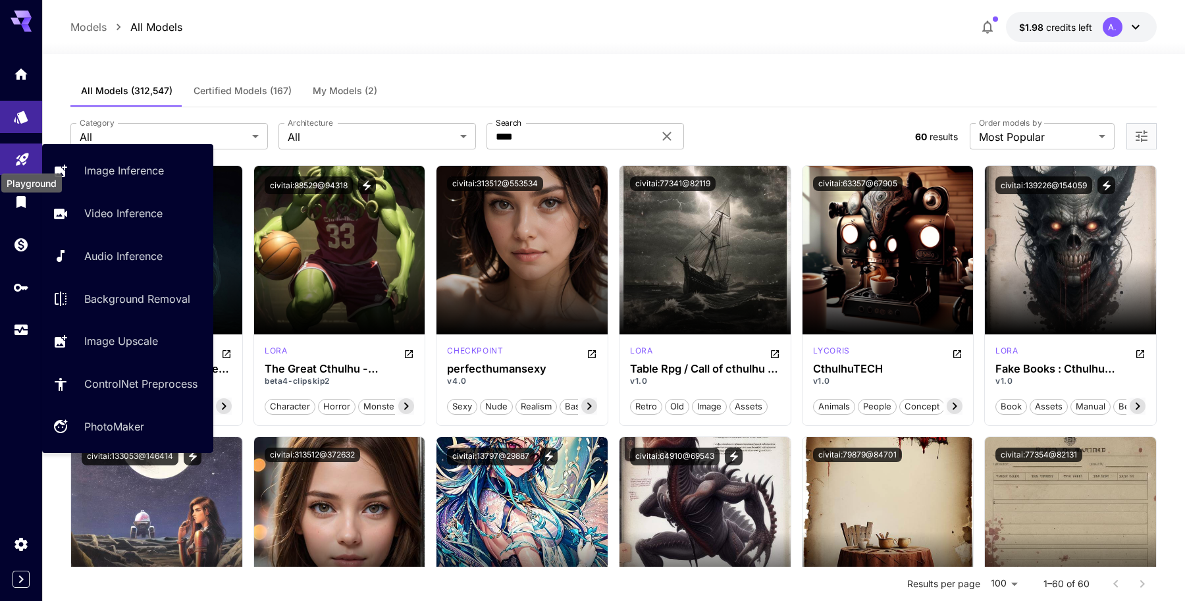  What do you see at coordinates (126, 91) in the screenshot?
I see `span: All Models (312,547)` at bounding box center [126, 91].